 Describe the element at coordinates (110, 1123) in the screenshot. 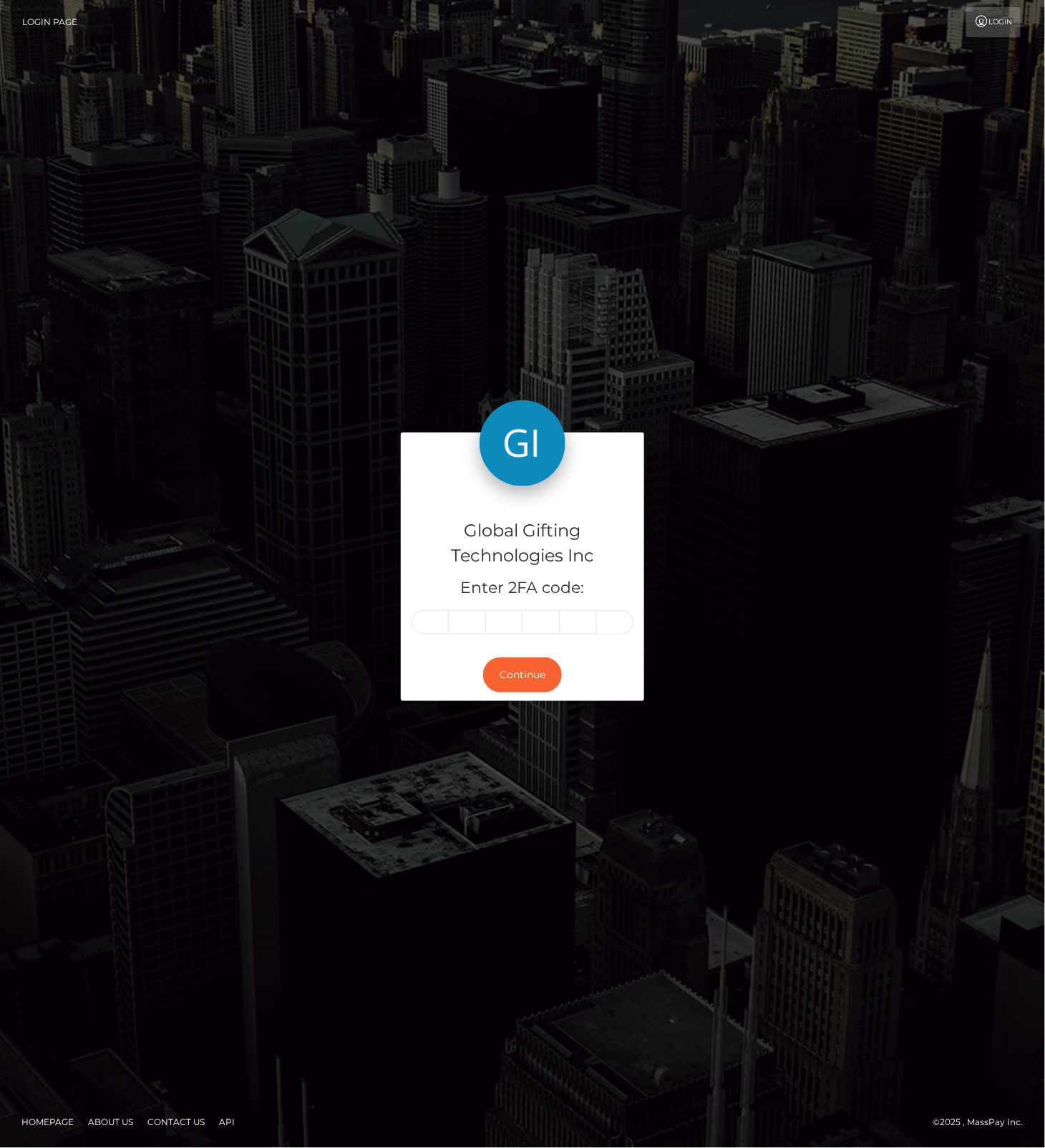

I see `a: About Us` at that location.